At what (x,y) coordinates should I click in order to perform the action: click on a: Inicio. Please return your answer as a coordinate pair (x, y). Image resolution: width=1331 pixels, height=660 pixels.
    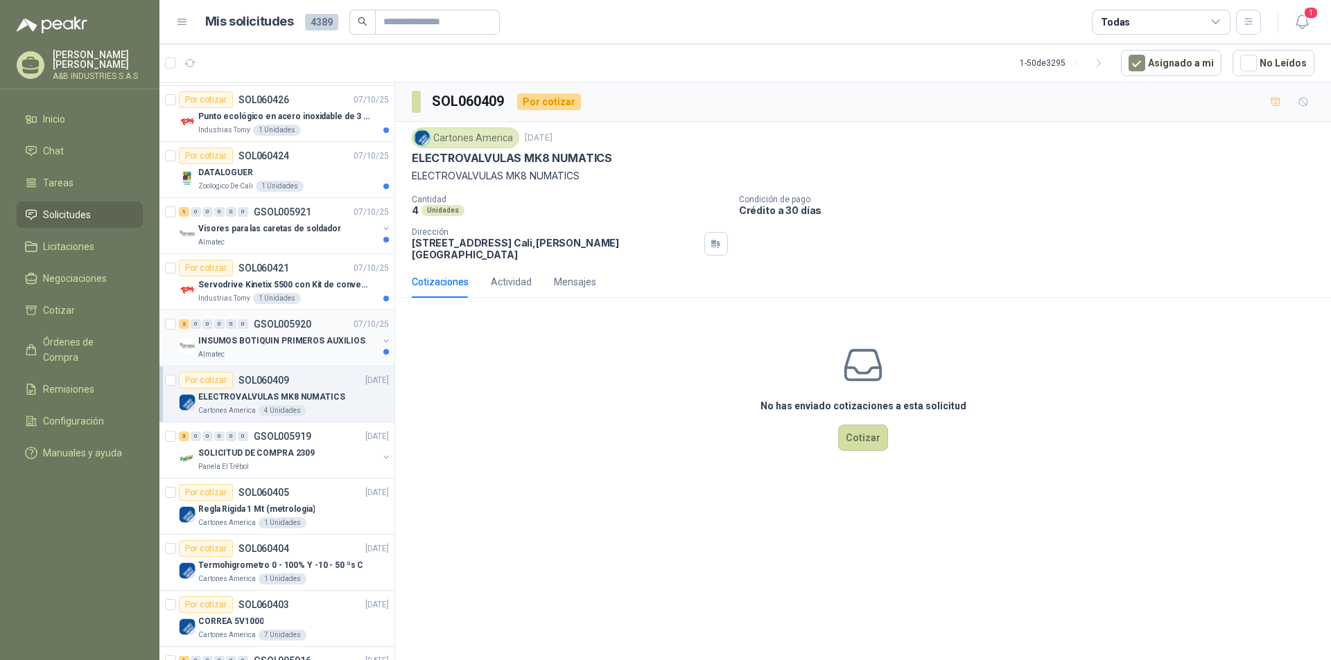
    Looking at the image, I should click on (80, 119).